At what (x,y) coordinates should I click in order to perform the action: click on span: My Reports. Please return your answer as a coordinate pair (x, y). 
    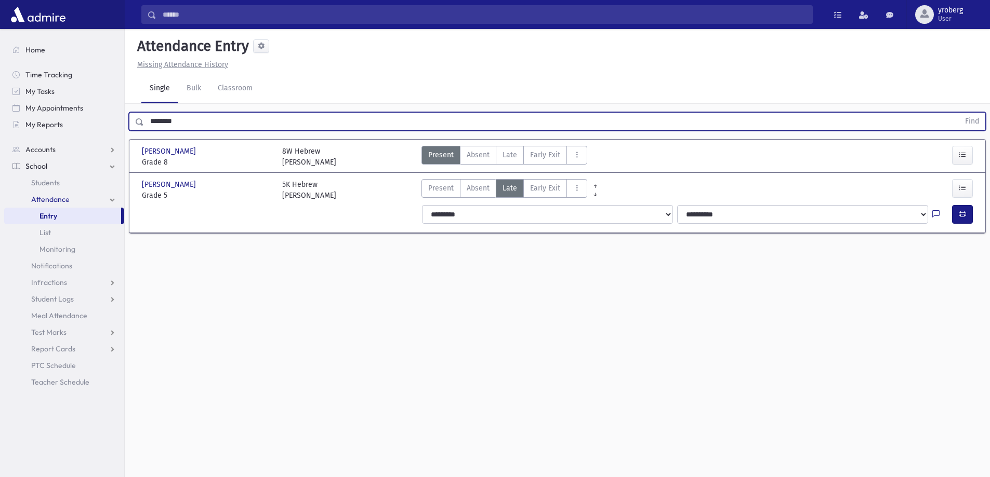
    Looking at the image, I should click on (44, 125).